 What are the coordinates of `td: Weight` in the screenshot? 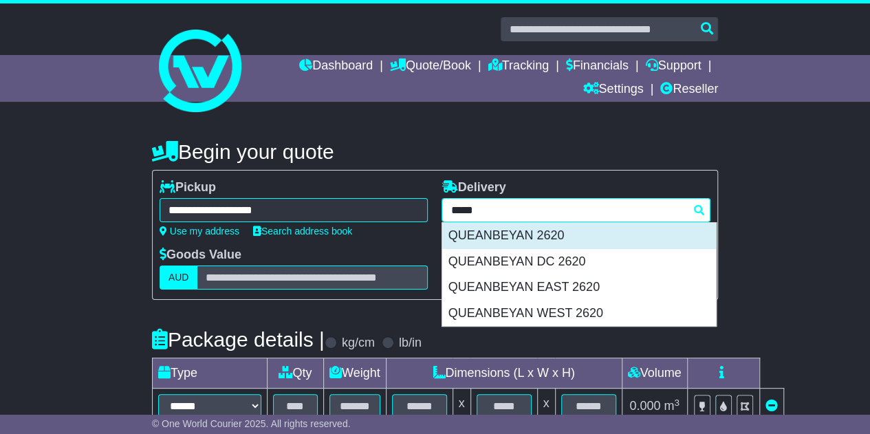 It's located at (354, 373).